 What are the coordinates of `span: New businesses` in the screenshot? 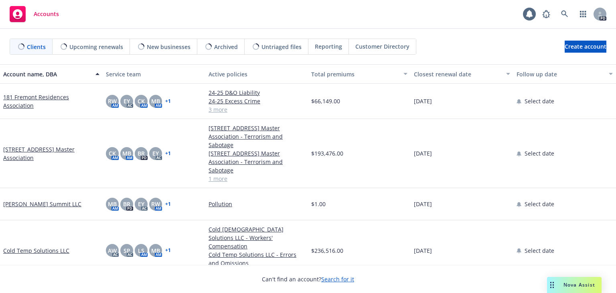 It's located at (169, 47).